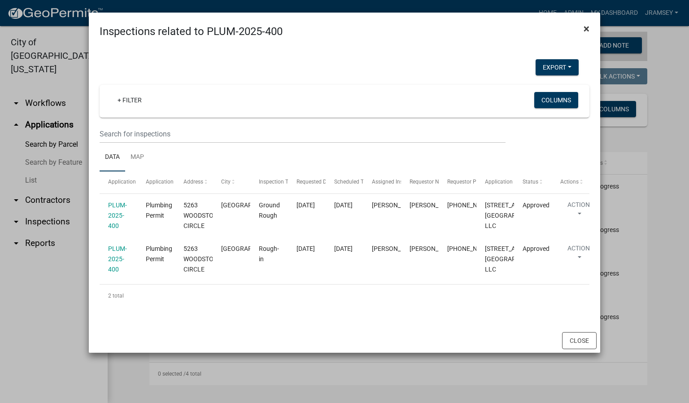  Describe the element at coordinates (130, 100) in the screenshot. I see `a: + Filter` at that location.